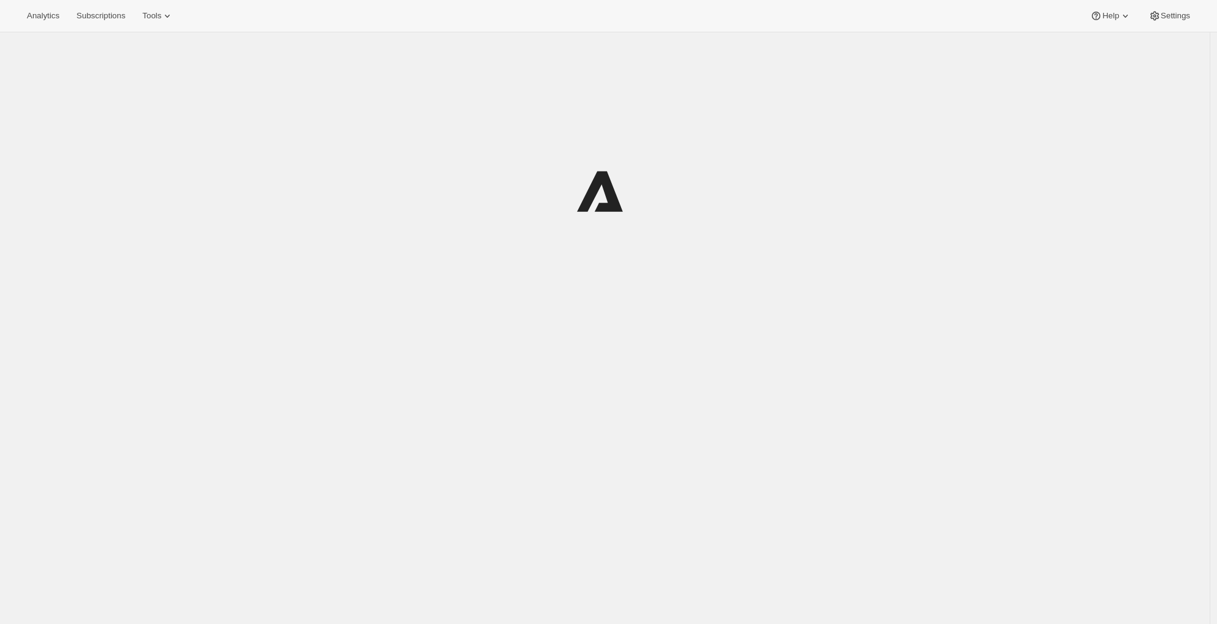 The width and height of the screenshot is (1217, 624). What do you see at coordinates (151, 16) in the screenshot?
I see `span: Tools` at bounding box center [151, 16].